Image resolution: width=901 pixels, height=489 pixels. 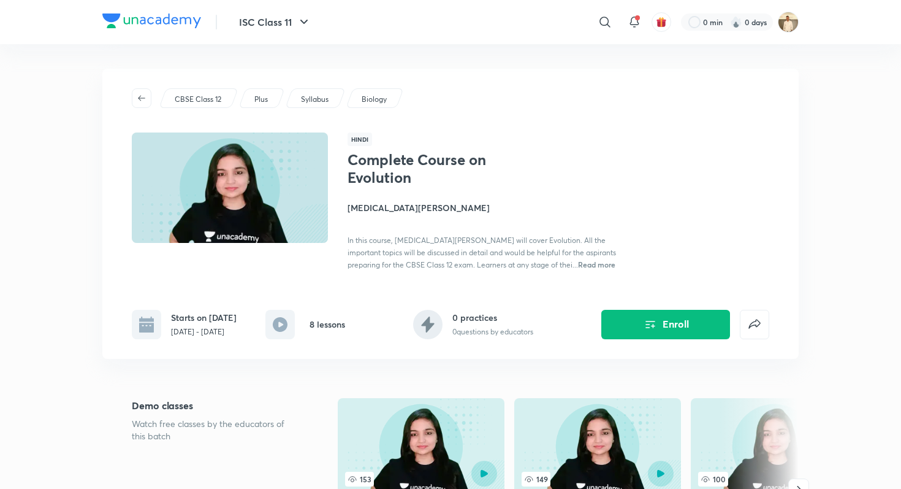 I want to click on a: Plus, so click(x=261, y=99).